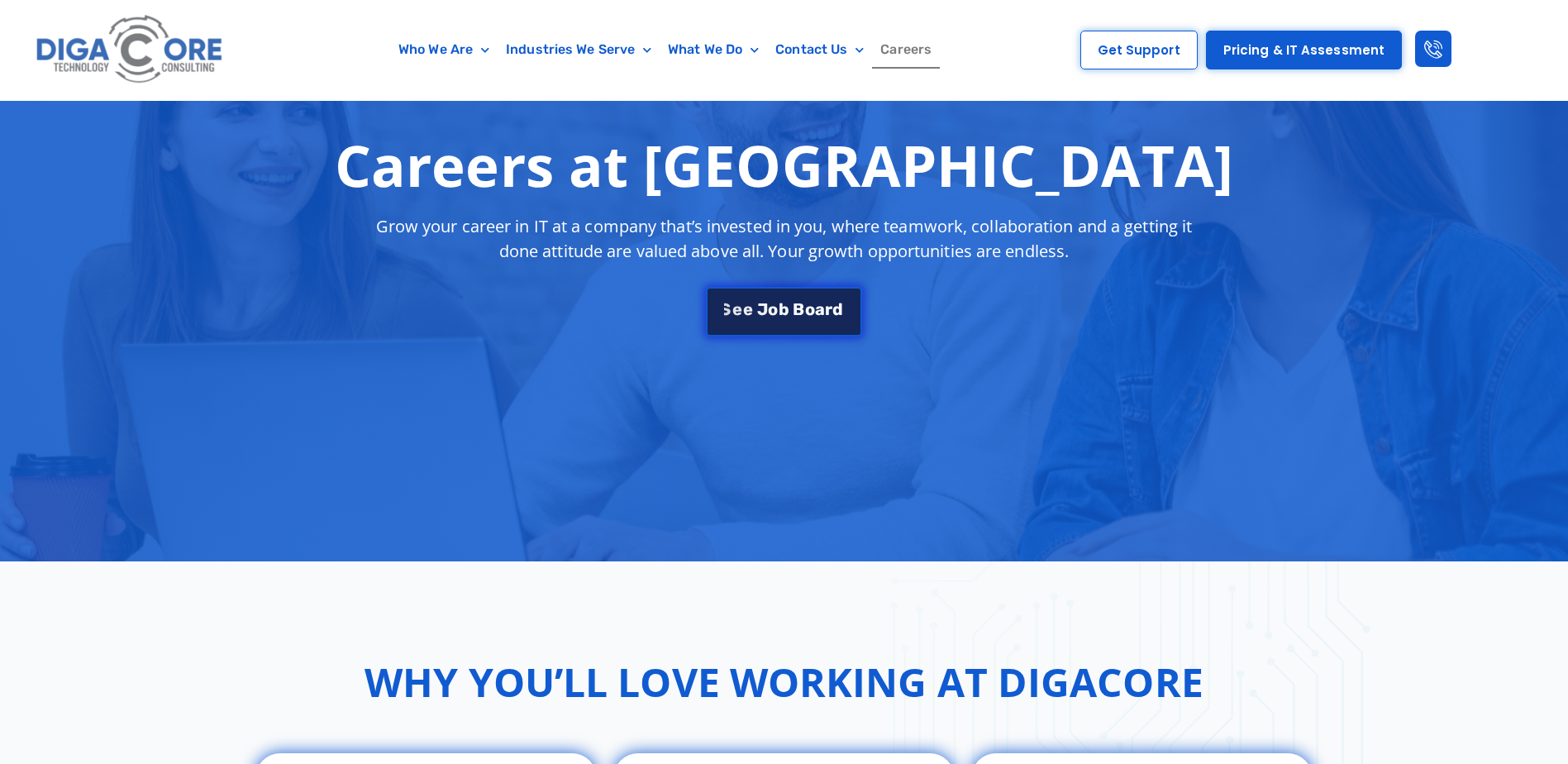  I want to click on h2: Why You’ll Love Working at Digacore, so click(784, 682).